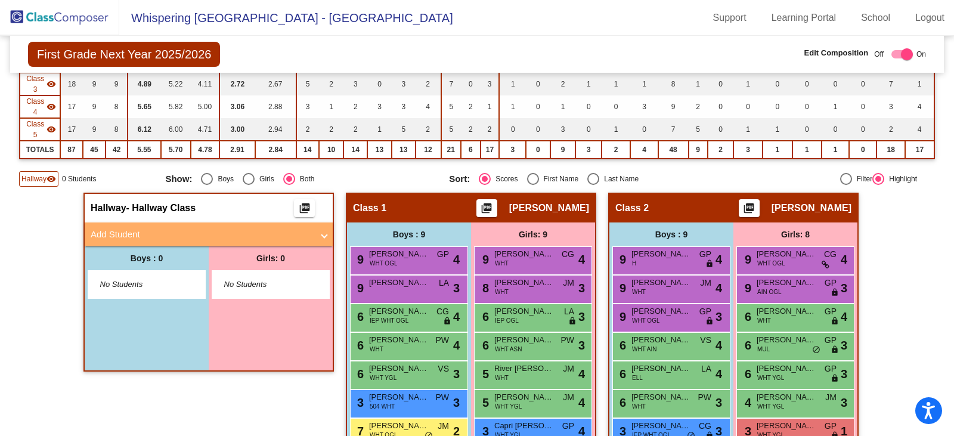 The height and width of the screenshot is (436, 954). What do you see at coordinates (71, 150) in the screenshot?
I see `td: 87` at bounding box center [71, 150].